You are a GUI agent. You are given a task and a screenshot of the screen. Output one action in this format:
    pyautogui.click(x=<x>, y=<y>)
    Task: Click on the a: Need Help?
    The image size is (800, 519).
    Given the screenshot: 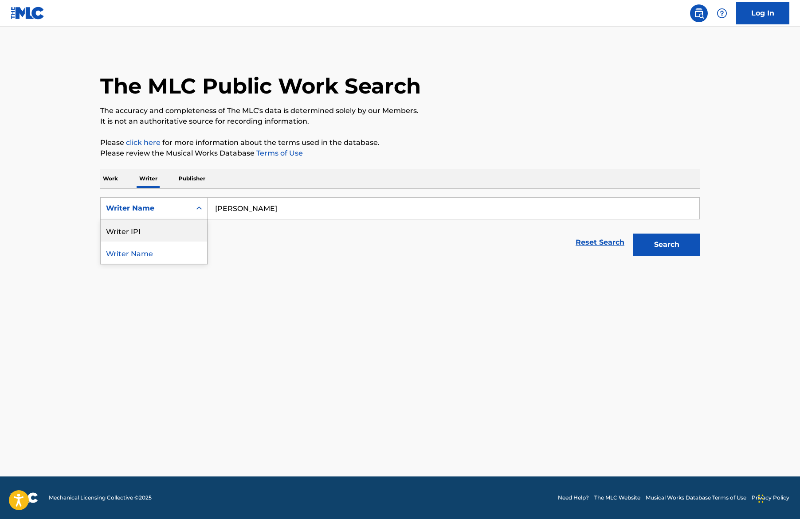 What is the action you would take?
    pyautogui.click(x=574, y=498)
    